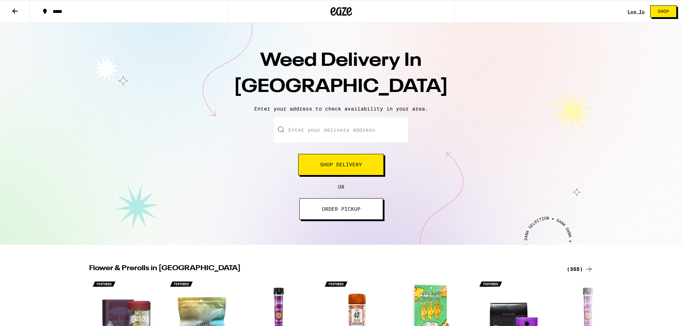 The image size is (682, 326). I want to click on a: Log In, so click(637, 11).